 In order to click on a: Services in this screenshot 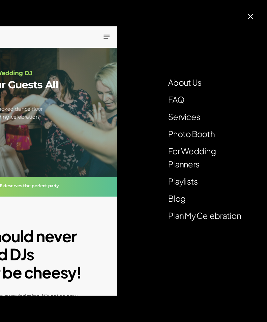, I will do `click(184, 117)`.